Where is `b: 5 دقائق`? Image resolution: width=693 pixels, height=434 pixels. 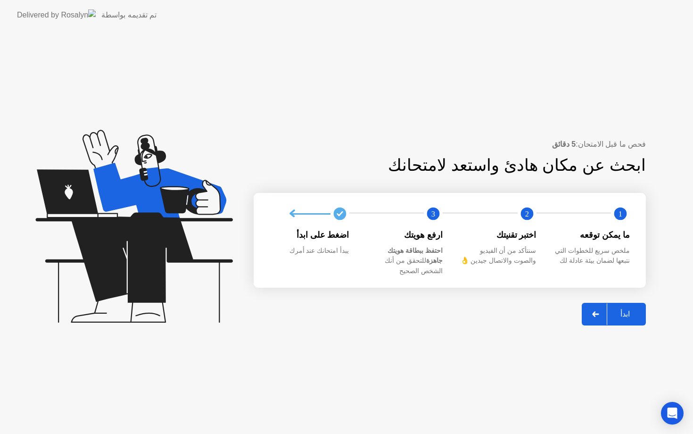
b: 5 دقائق is located at coordinates (564, 144).